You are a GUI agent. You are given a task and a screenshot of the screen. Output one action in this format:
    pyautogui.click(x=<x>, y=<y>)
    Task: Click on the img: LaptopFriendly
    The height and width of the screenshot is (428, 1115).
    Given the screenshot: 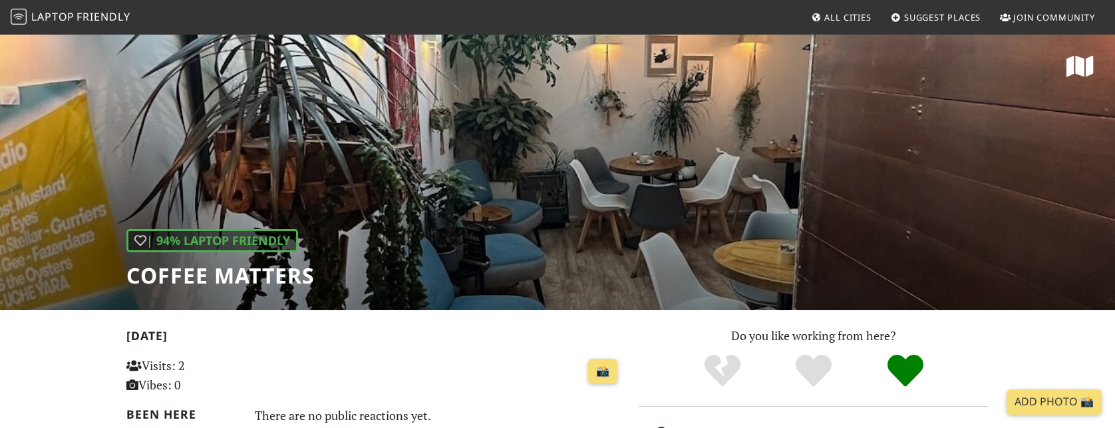 What is the action you would take?
    pyautogui.click(x=19, y=17)
    